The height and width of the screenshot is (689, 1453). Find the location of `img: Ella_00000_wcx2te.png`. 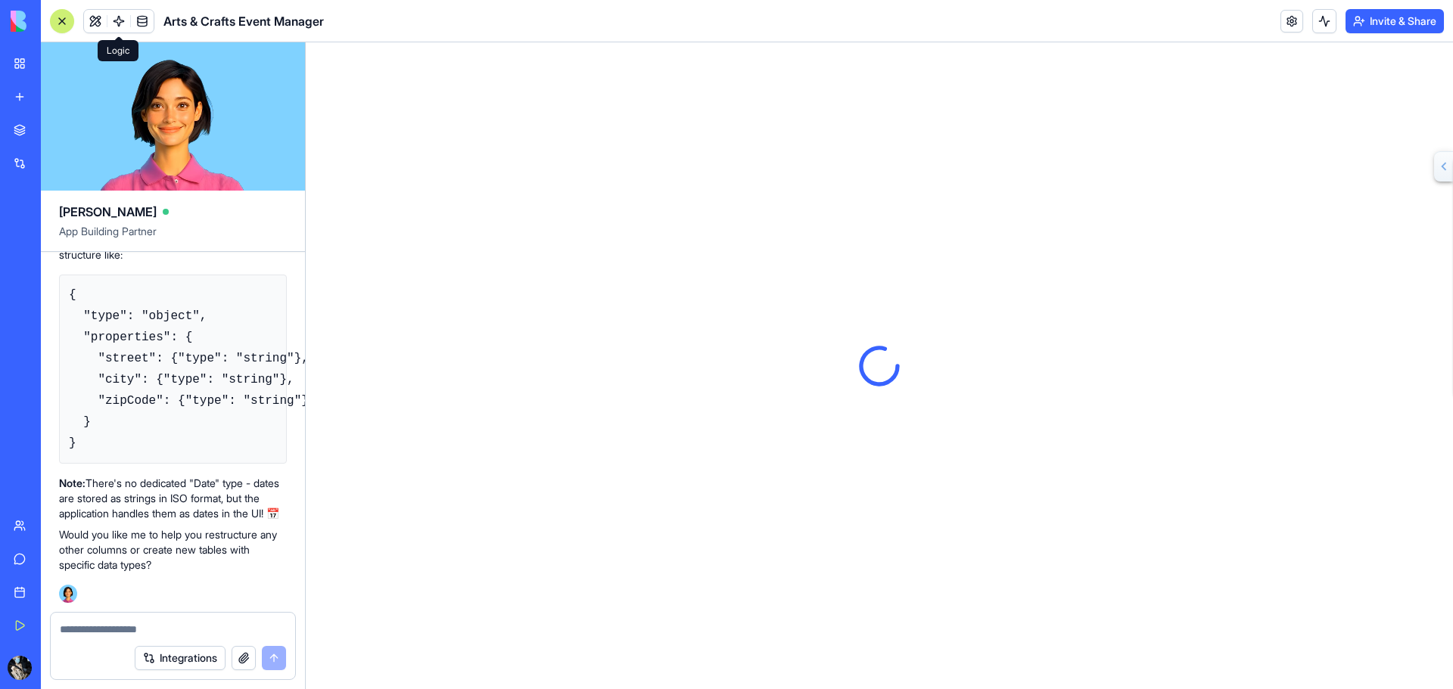

img: Ella_00000_wcx2te.png is located at coordinates (68, 594).